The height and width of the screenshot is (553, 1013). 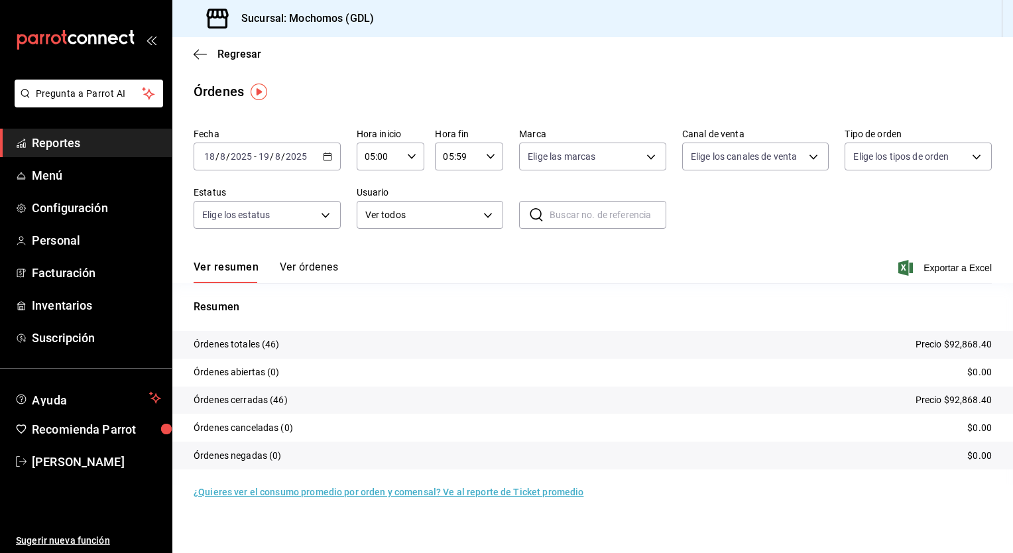 What do you see at coordinates (958, 268) in the screenshot?
I see `font: Exportar a Excel` at bounding box center [958, 268].